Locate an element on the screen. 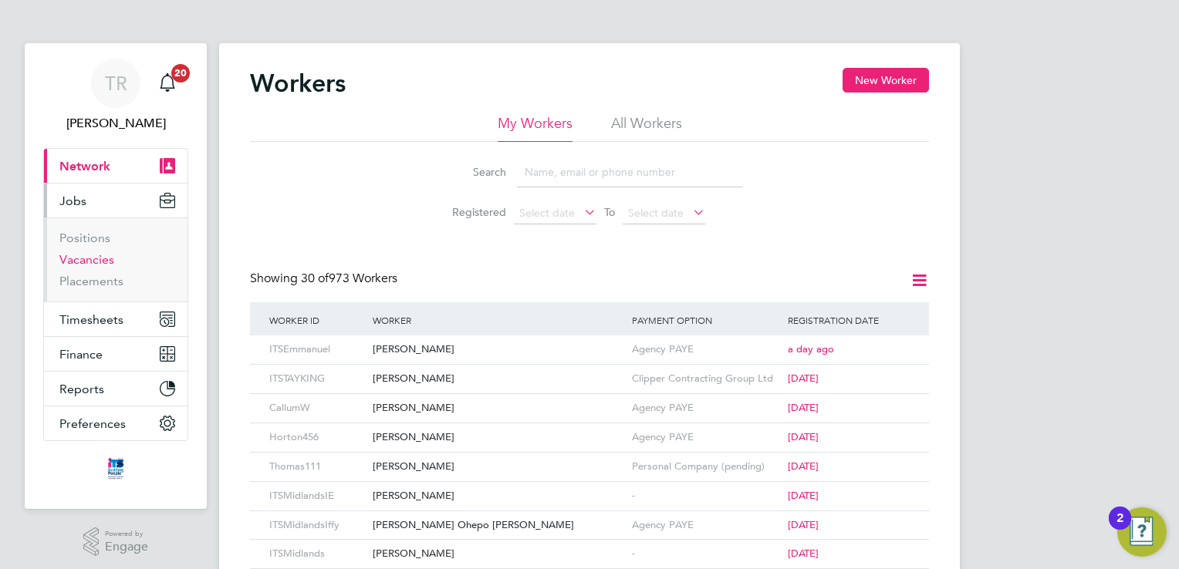 The image size is (1179, 569). a: Powered byEngage is located at coordinates (116, 542).